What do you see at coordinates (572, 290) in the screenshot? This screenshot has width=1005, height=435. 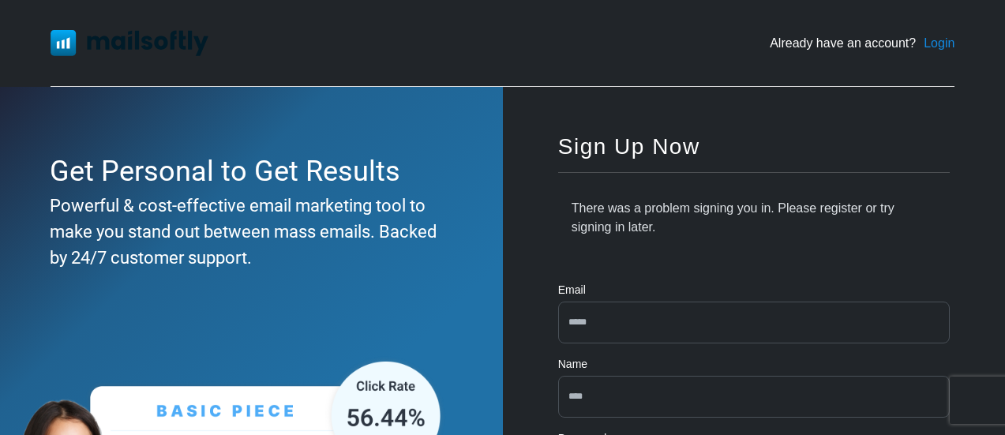 I see `label: Email` at bounding box center [572, 290].